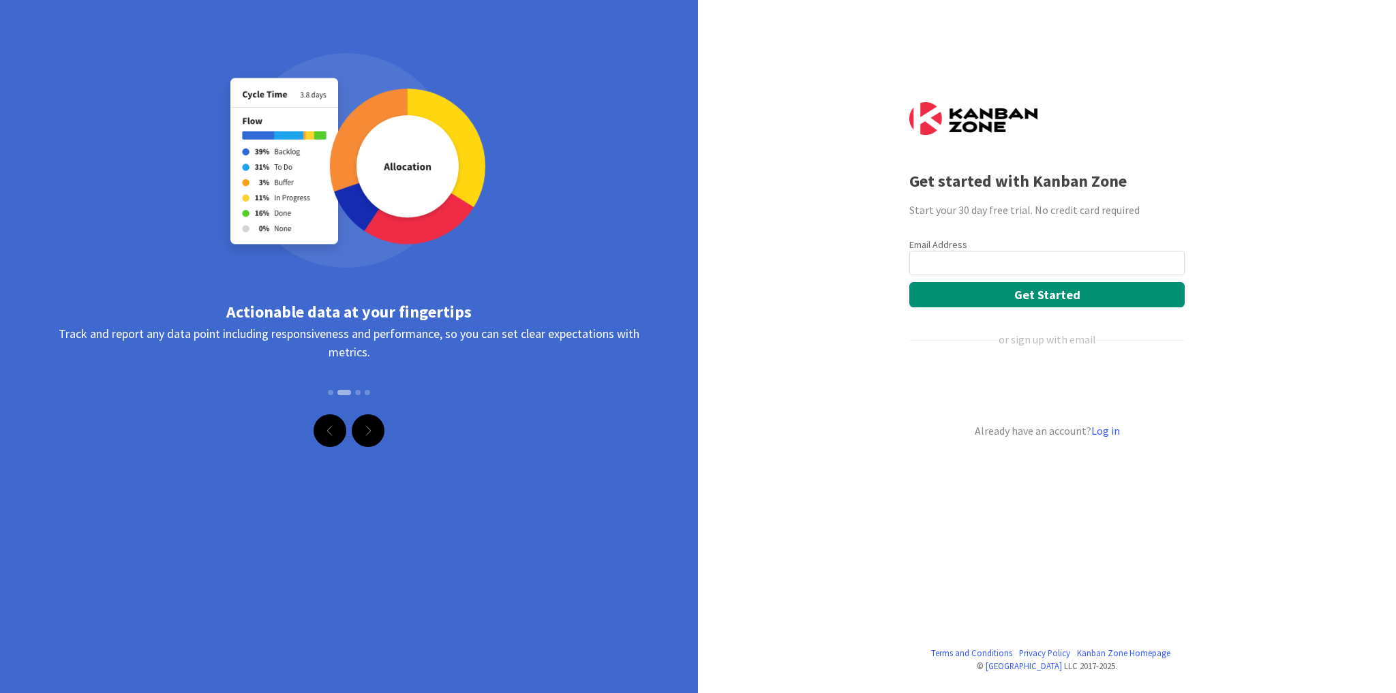  Describe the element at coordinates (349, 312) in the screenshot. I see `div: Actionable data at your fingertips` at that location.